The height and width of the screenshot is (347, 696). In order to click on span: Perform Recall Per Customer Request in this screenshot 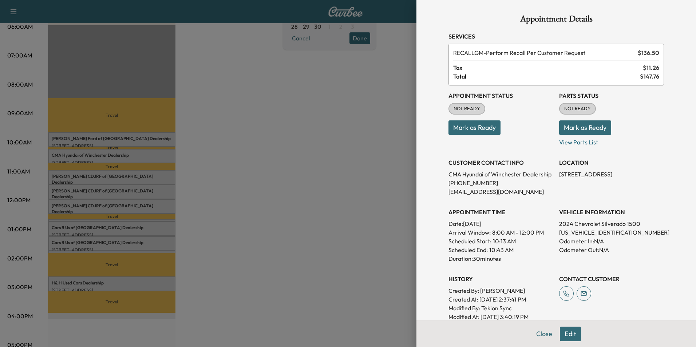, I will do `click(544, 53)`.